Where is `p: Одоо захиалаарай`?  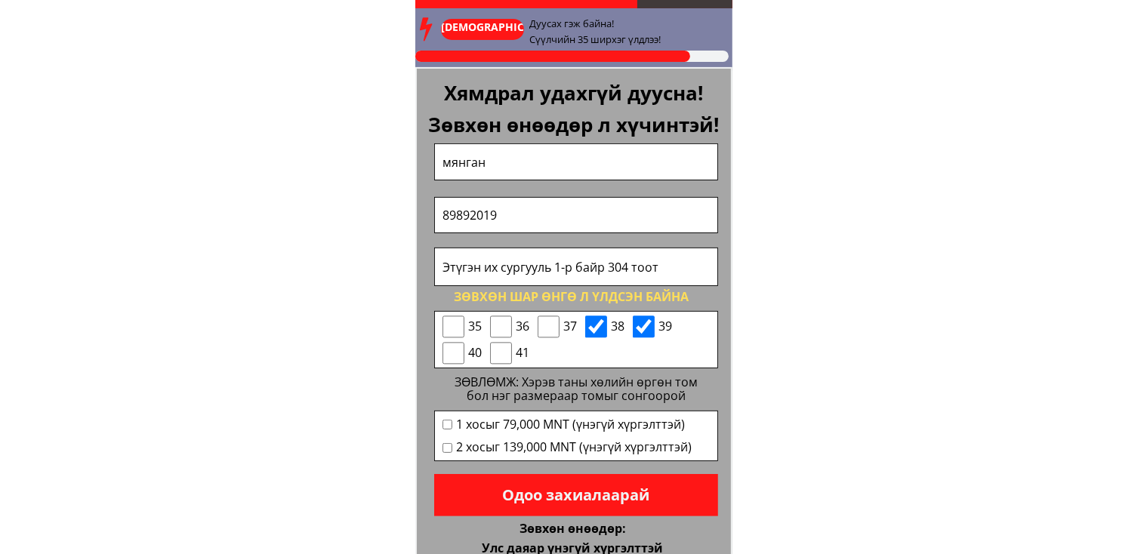
p: Одоо захиалаарай is located at coordinates (576, 495).